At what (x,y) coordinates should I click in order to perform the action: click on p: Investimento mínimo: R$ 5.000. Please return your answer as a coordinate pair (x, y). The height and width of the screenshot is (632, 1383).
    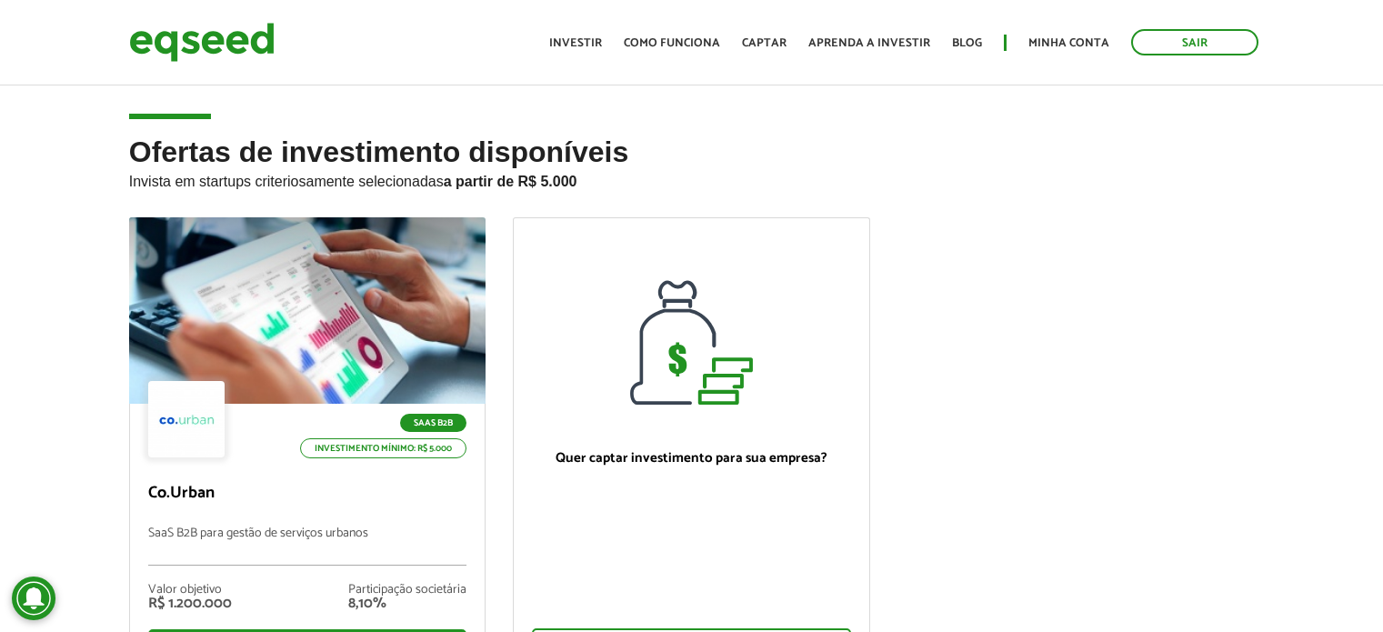
    Looking at the image, I should click on (383, 448).